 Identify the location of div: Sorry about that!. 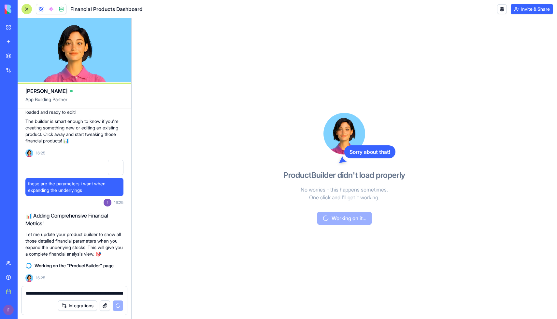
(370, 152).